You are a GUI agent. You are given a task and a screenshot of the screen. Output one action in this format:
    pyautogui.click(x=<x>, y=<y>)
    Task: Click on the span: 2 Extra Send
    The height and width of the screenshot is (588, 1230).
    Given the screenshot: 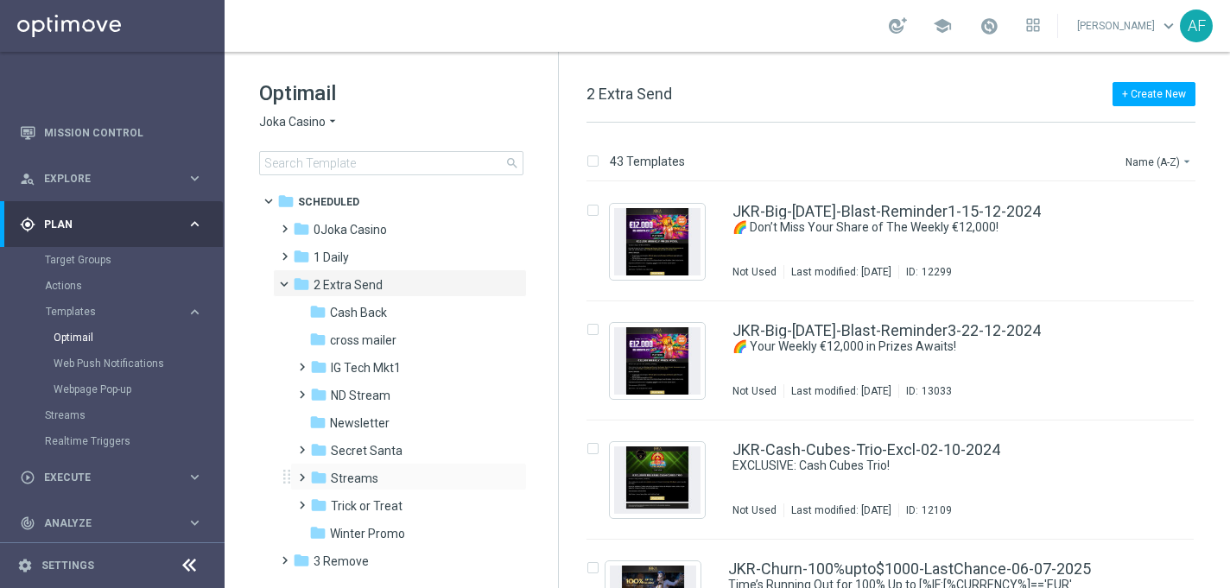 What is the action you would take?
    pyautogui.click(x=348, y=285)
    